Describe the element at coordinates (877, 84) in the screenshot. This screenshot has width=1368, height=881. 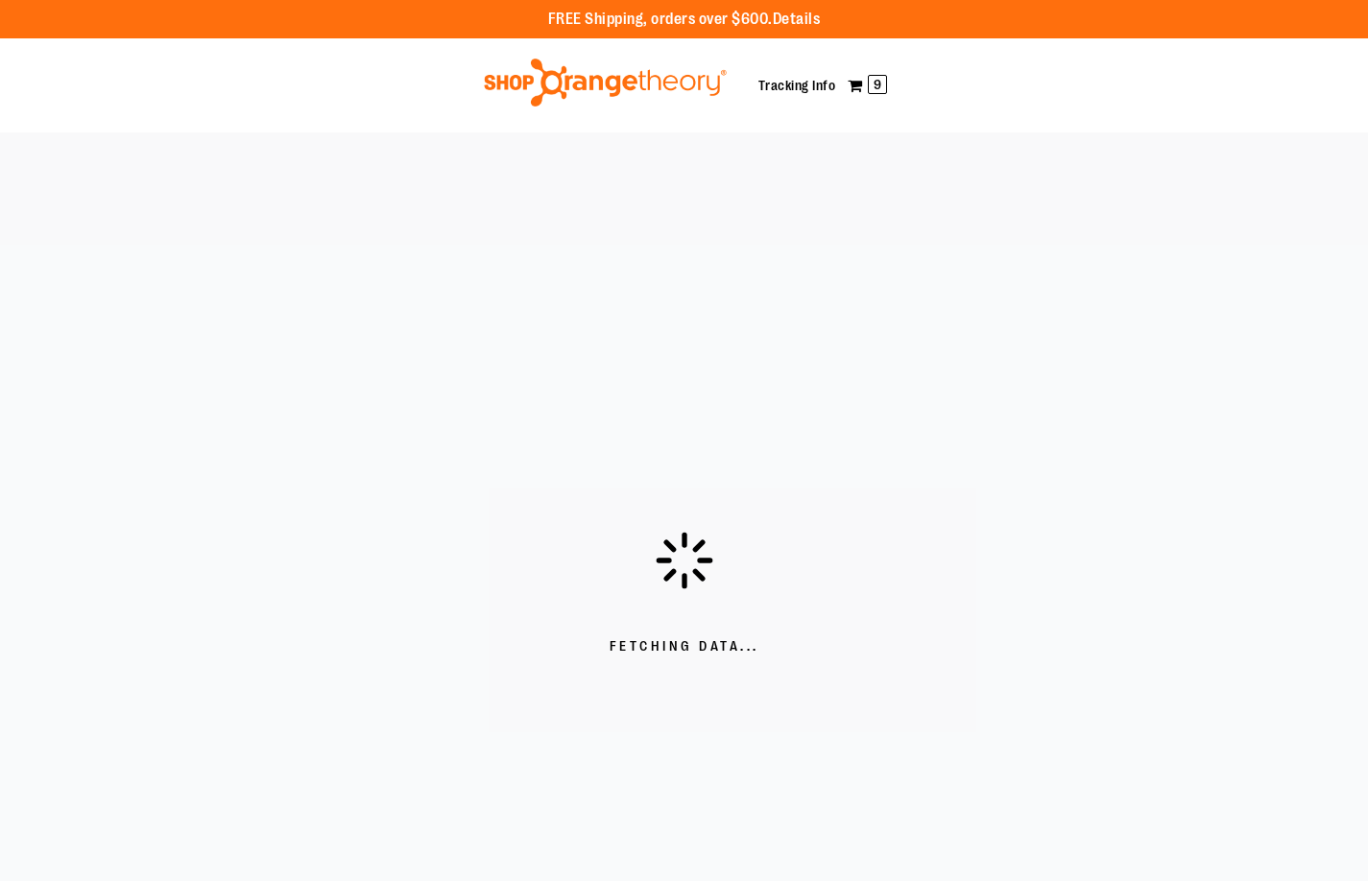
I see `span: 9` at that location.